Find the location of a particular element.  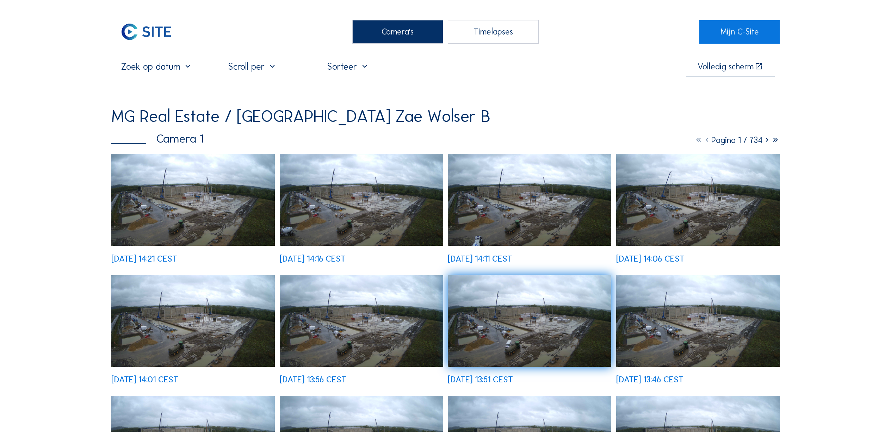

a: C-SITE Logo is located at coordinates (151, 32).